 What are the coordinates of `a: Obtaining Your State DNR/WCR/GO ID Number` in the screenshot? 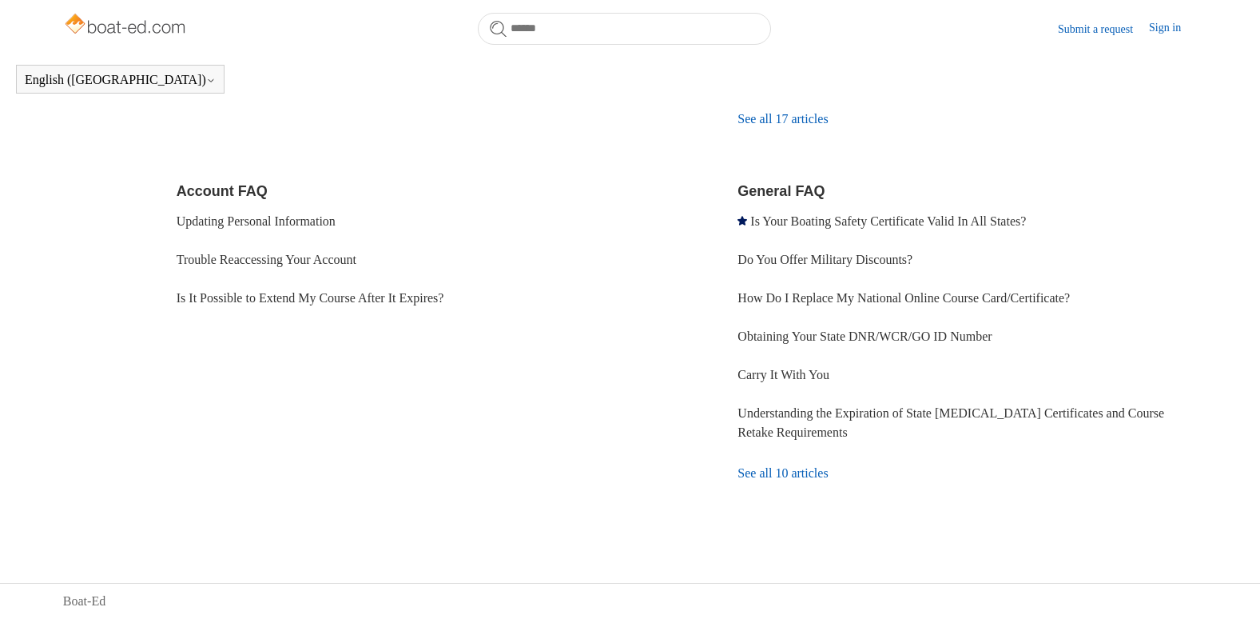 It's located at (865, 336).